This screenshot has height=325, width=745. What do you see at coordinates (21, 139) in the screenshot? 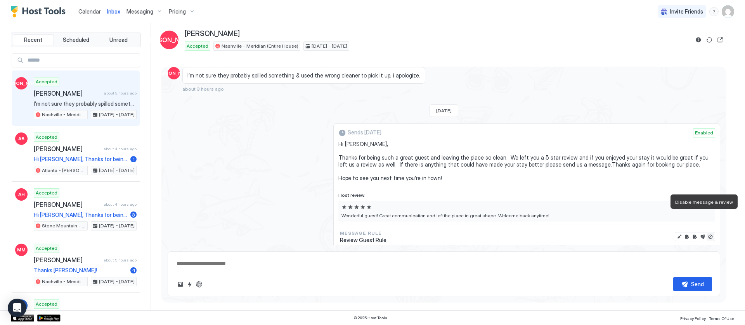
I see `span: AB` at bounding box center [21, 139].